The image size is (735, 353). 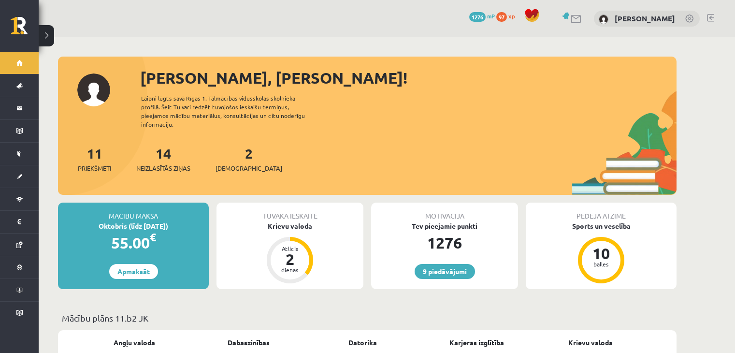 I want to click on div: Pēdējā atzīme, so click(x=601, y=212).